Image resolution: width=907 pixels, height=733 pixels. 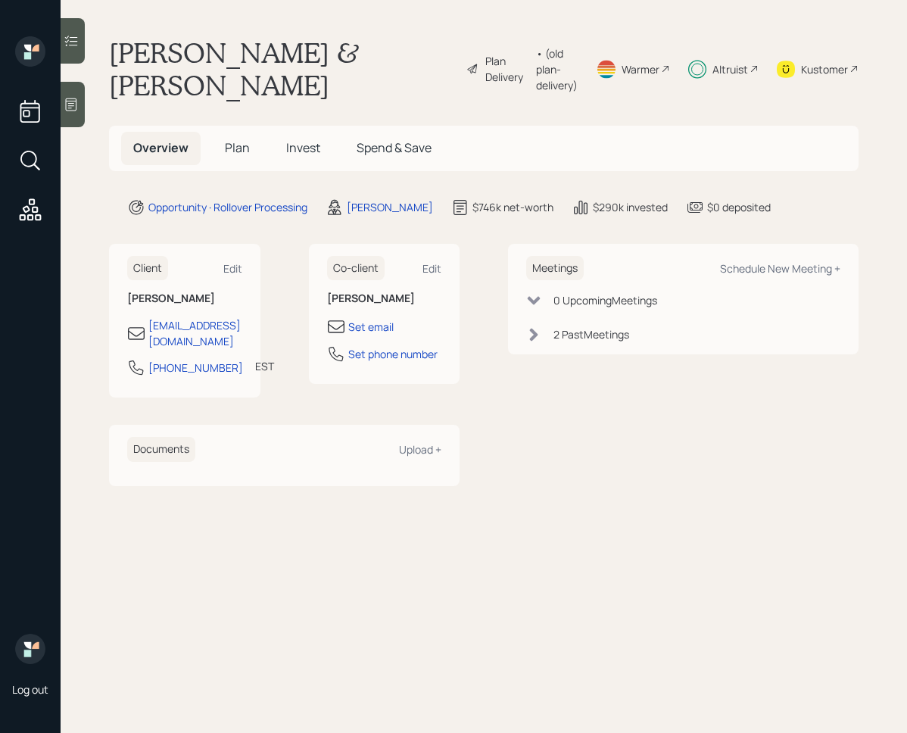 I want to click on div: Set email, so click(x=371, y=326).